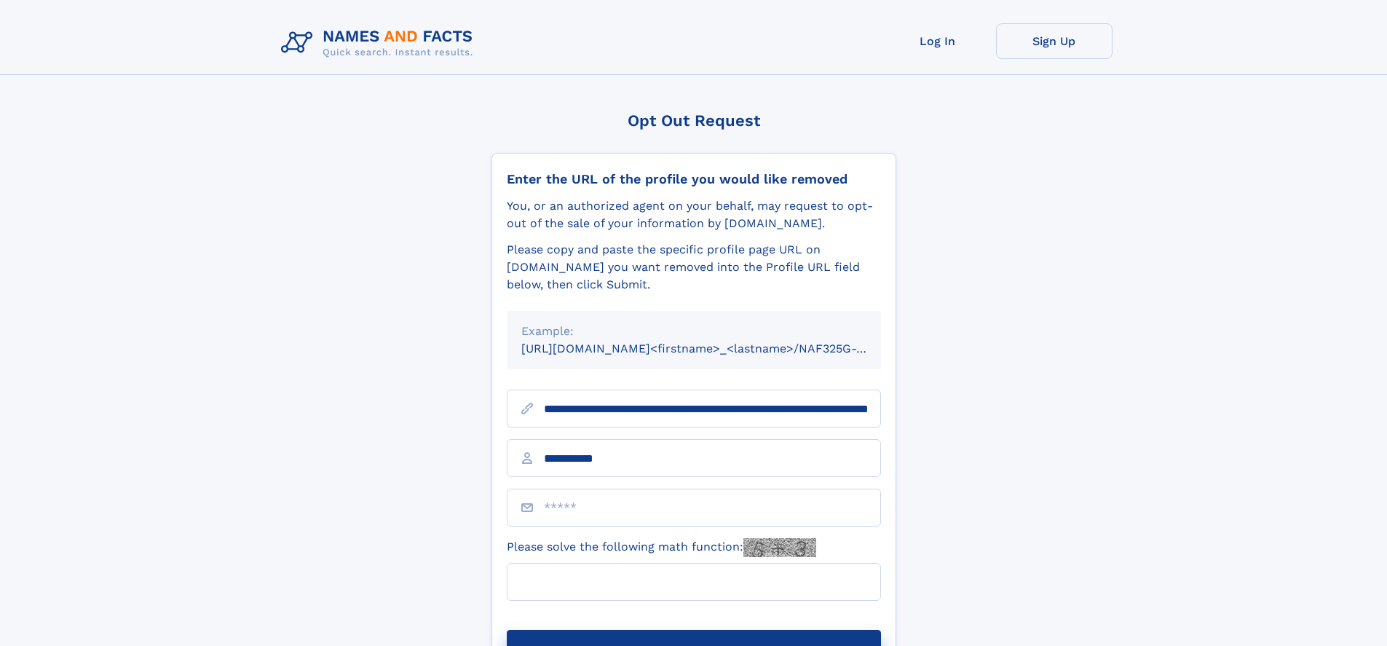 The height and width of the screenshot is (646, 1387). Describe the element at coordinates (380, 43) in the screenshot. I see `img: Logo Names and Facts` at that location.